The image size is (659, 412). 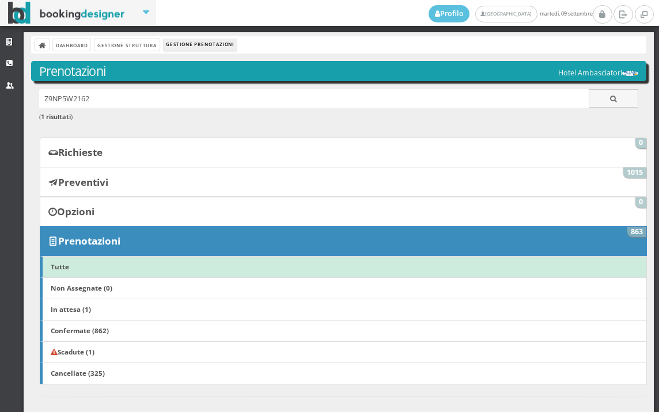 I want to click on a: Cancellate (325), so click(x=343, y=374).